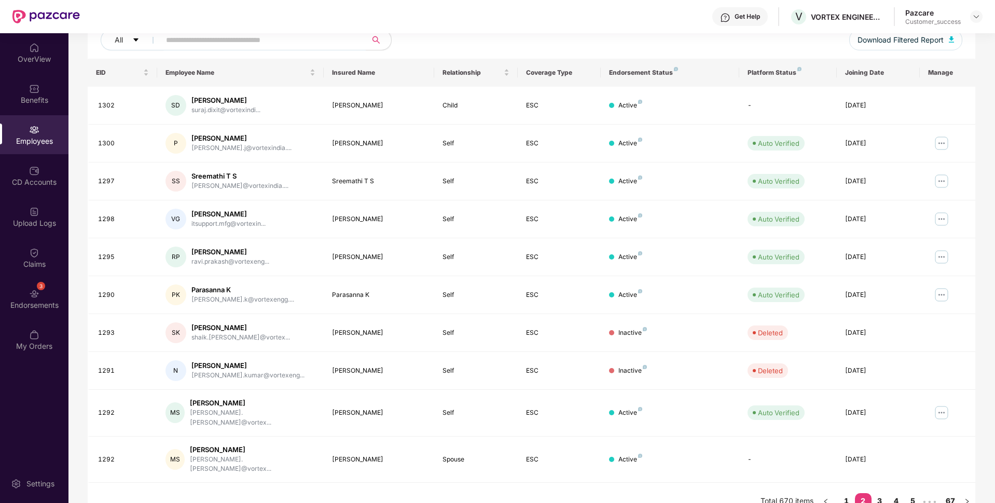 The height and width of the screenshot is (503, 995). What do you see at coordinates (379, 40) in the screenshot?
I see `button: search` at bounding box center [379, 40].